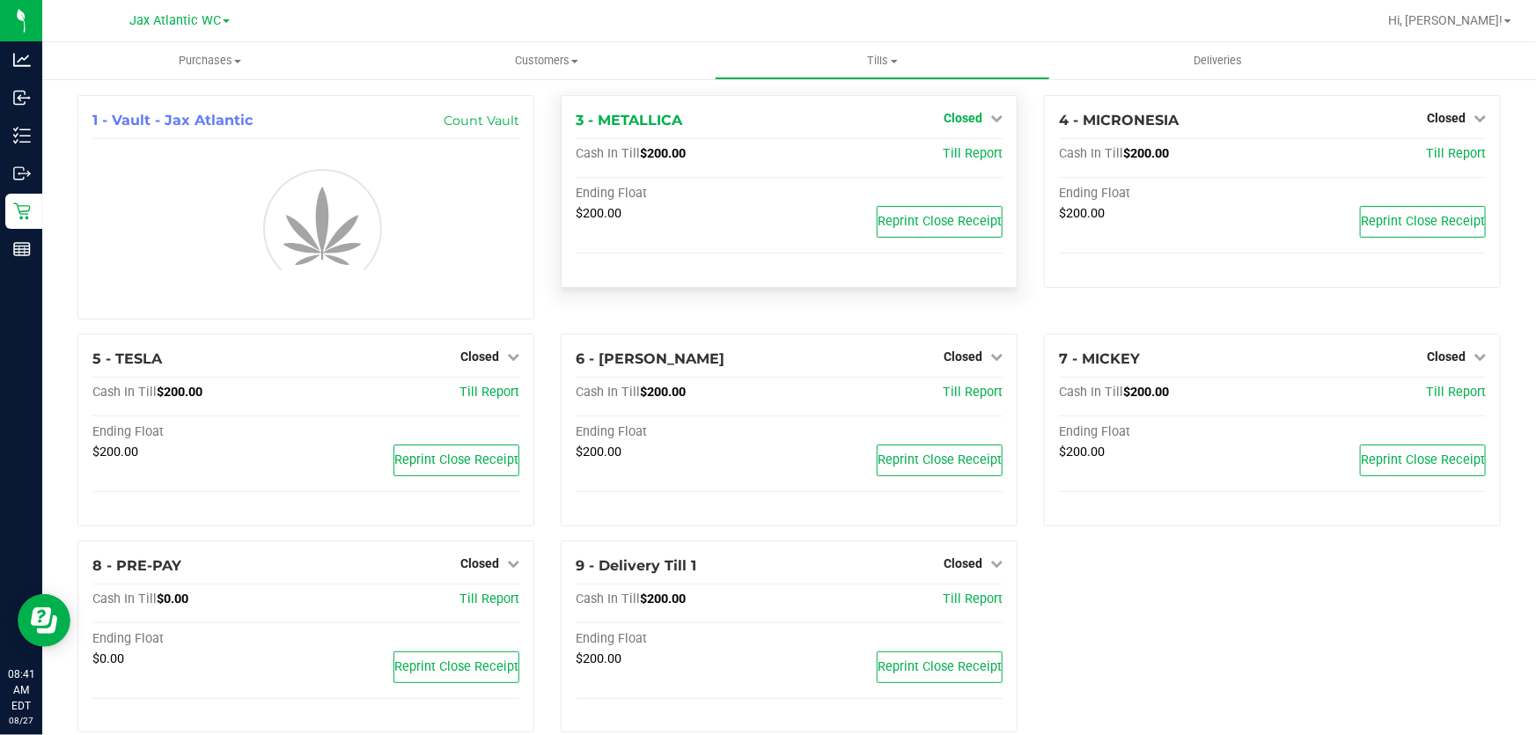 Image resolution: width=1536 pixels, height=735 pixels. Describe the element at coordinates (1219, 61) in the screenshot. I see `span: Deliveries` at that location.